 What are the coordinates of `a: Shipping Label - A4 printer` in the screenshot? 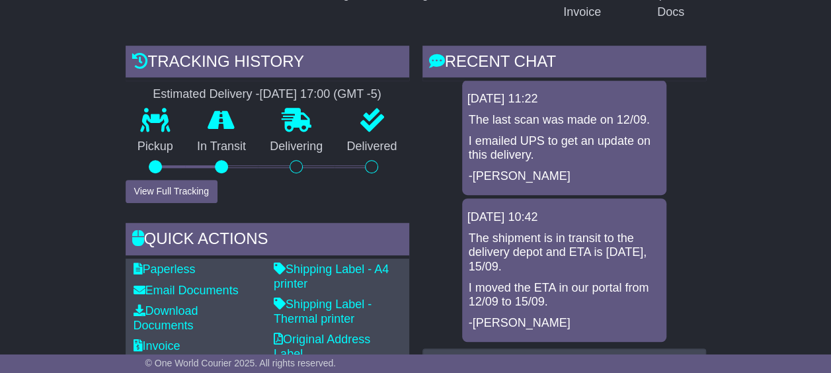 It's located at (331, 276).